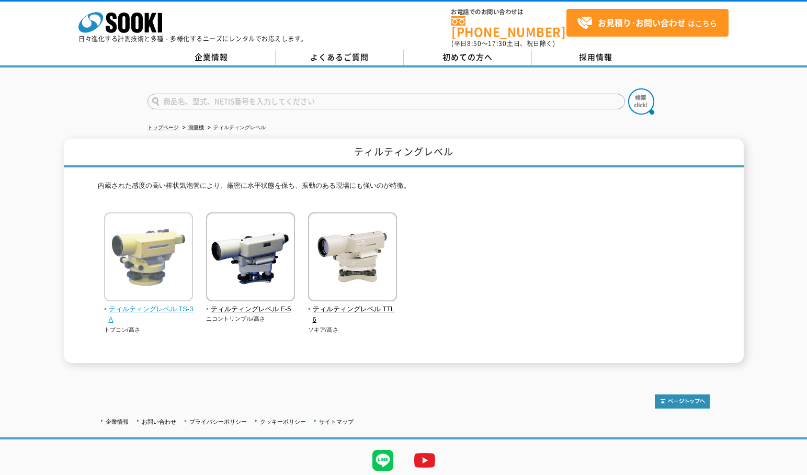 The height and width of the screenshot is (475, 807). What do you see at coordinates (196, 127) in the screenshot?
I see `a: 測量機` at bounding box center [196, 127].